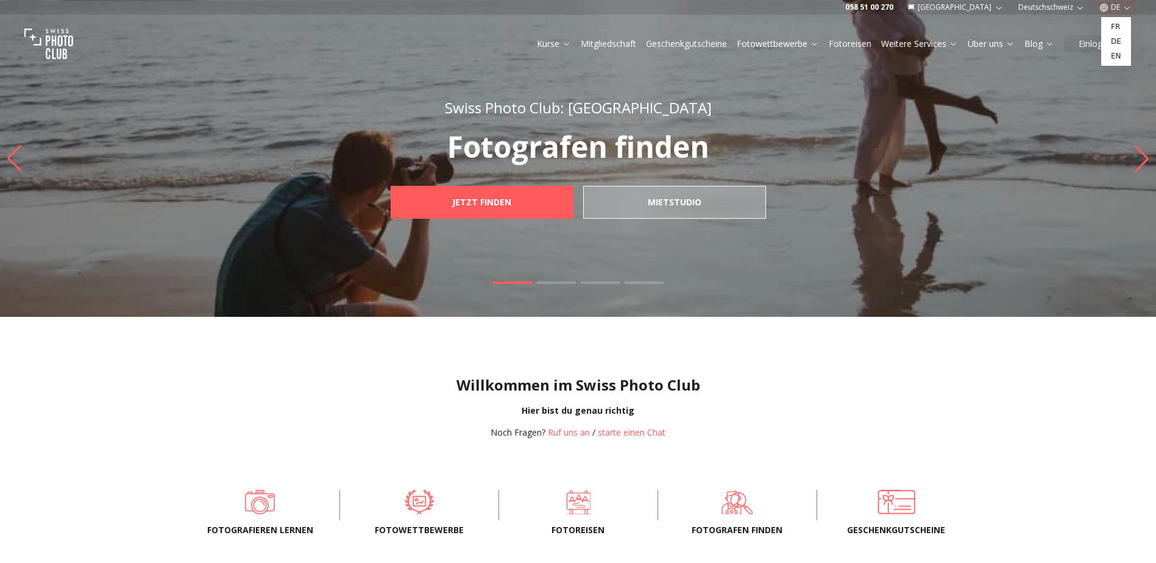  What do you see at coordinates (518, 432) in the screenshot?
I see `span: Noch Fragen?` at bounding box center [518, 432].